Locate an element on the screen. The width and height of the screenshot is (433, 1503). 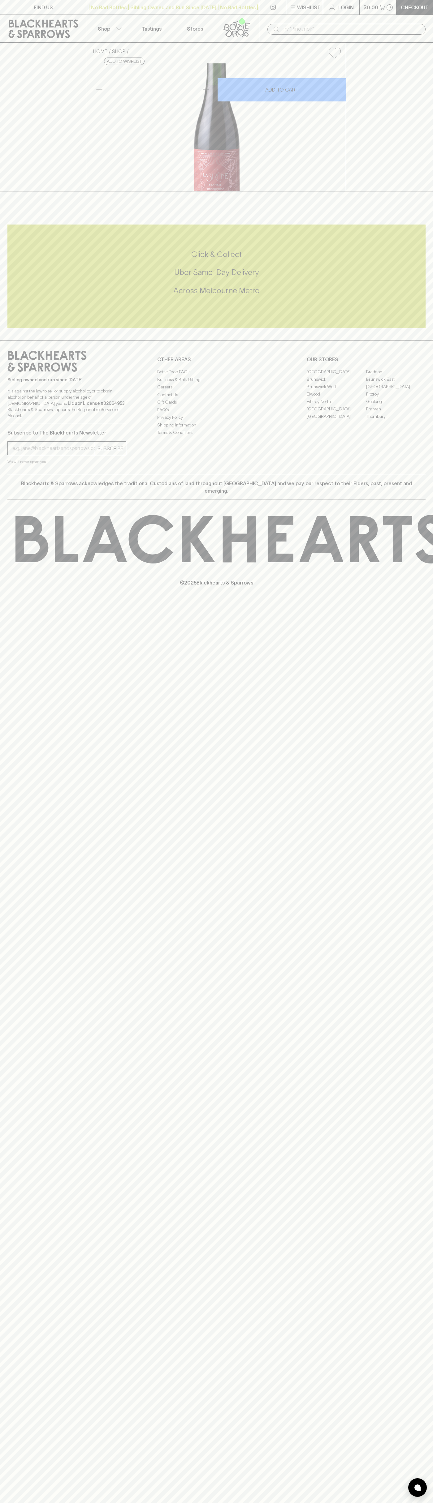
input: e.g. jane@blackheartsandsparrows.com.au is located at coordinates (53, 448).